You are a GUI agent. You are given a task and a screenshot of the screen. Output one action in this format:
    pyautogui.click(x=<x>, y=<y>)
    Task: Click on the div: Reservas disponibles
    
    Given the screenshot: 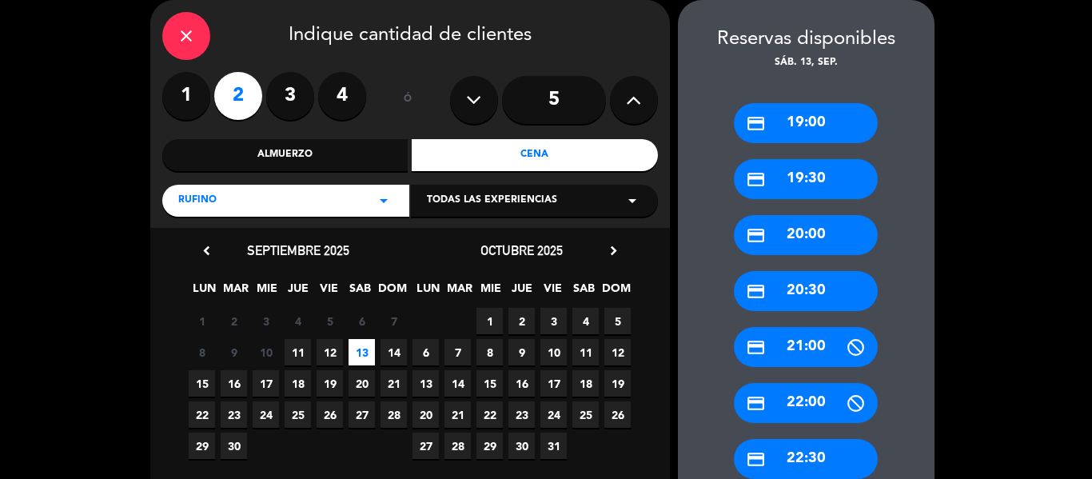 What is the action you would take?
    pyautogui.click(x=806, y=39)
    